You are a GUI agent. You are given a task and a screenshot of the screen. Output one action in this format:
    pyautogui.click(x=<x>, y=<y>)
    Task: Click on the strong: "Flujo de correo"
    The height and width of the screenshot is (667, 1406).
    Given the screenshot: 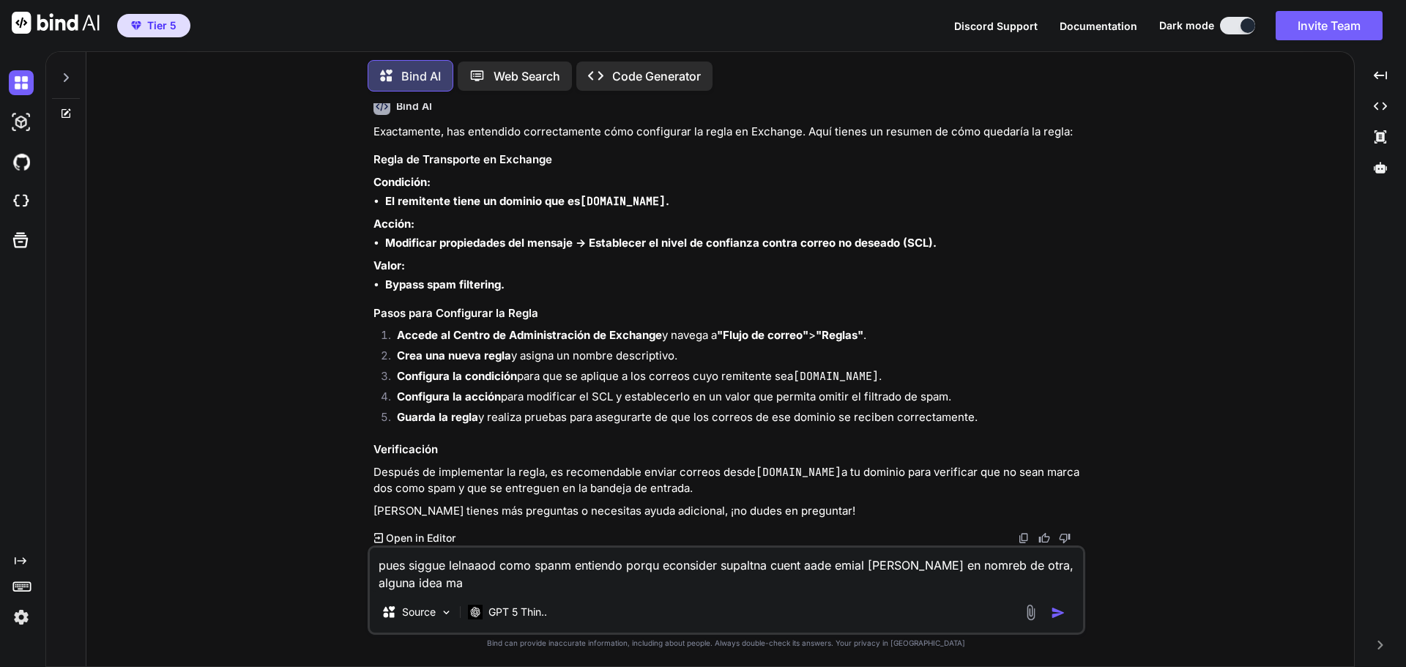 What is the action you would take?
    pyautogui.click(x=762, y=335)
    